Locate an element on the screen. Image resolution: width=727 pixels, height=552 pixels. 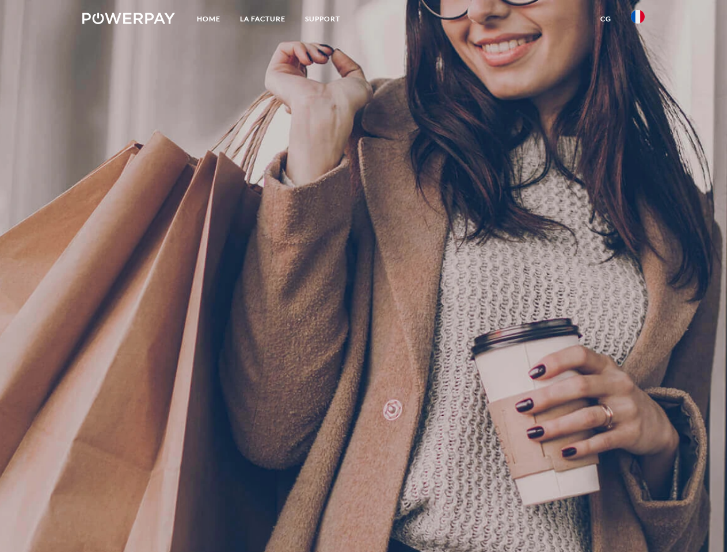
a: LA FACTURE is located at coordinates (262, 19).